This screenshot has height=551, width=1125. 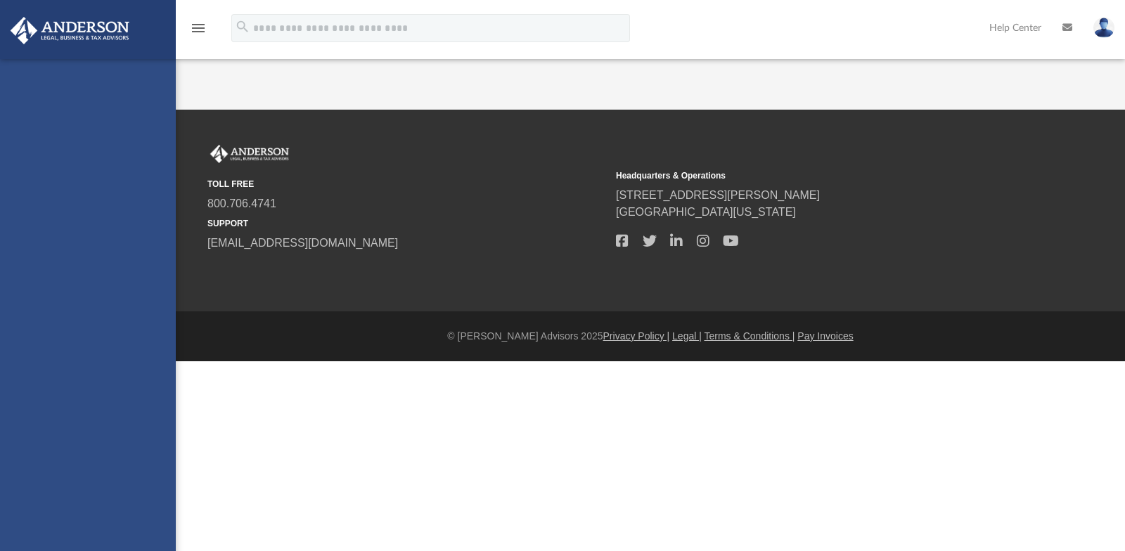 What do you see at coordinates (636, 336) in the screenshot?
I see `a: Privacy Policy |` at bounding box center [636, 336].